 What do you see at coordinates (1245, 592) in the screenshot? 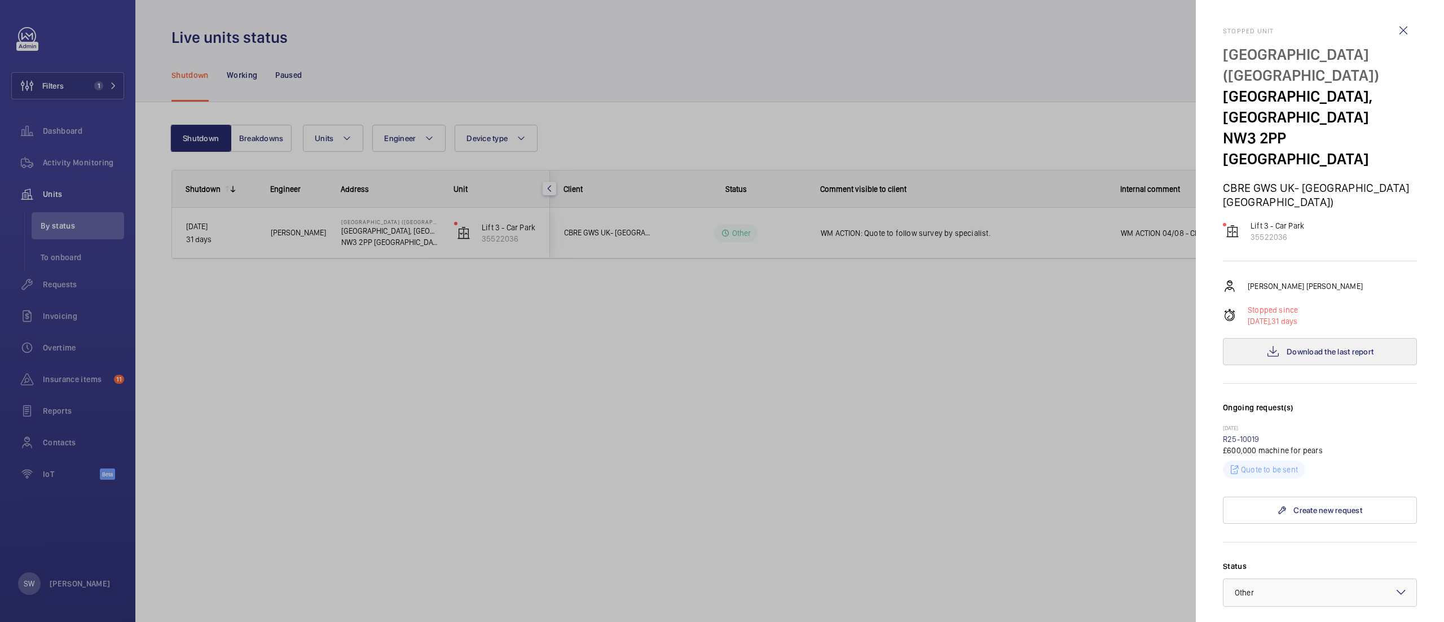
I see `span: Other` at bounding box center [1245, 592].